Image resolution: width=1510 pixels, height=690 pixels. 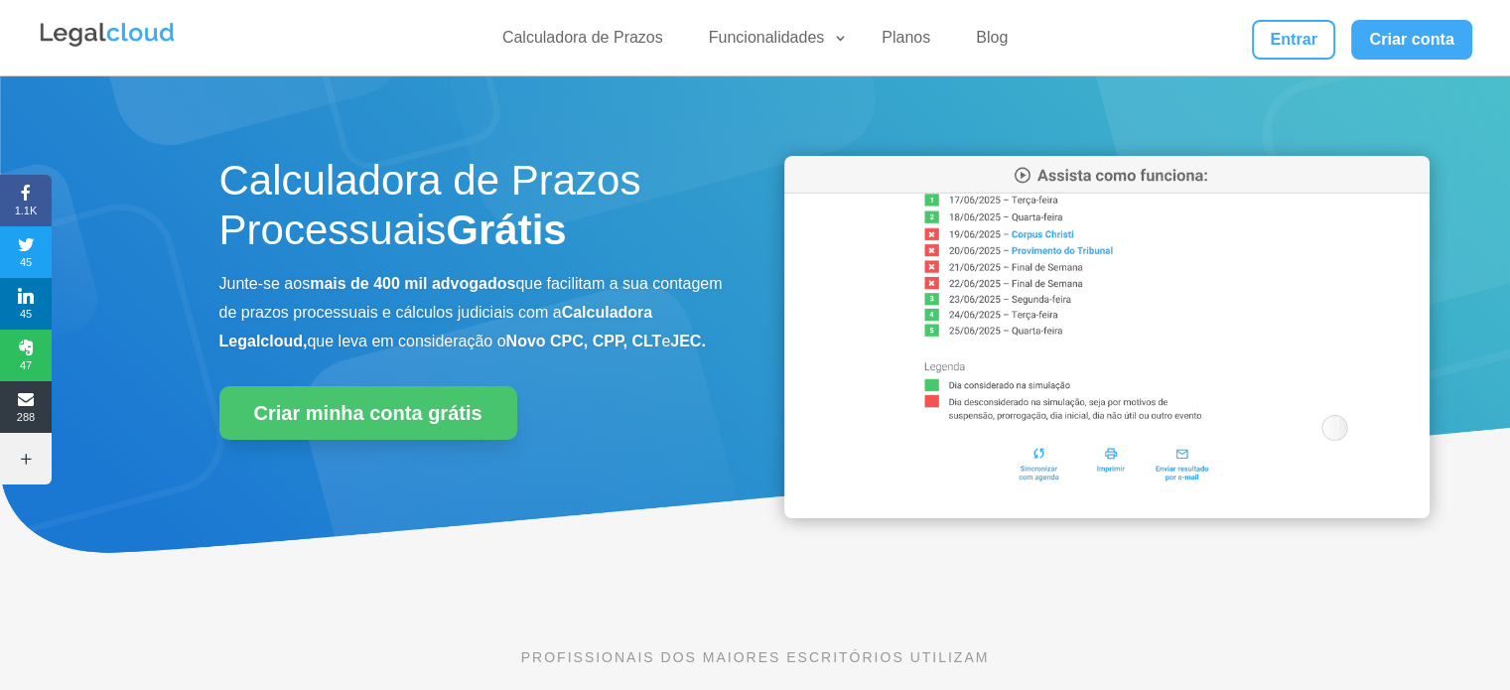 What do you see at coordinates (412, 283) in the screenshot?
I see `b: mais de 400 mil advogados` at bounding box center [412, 283].